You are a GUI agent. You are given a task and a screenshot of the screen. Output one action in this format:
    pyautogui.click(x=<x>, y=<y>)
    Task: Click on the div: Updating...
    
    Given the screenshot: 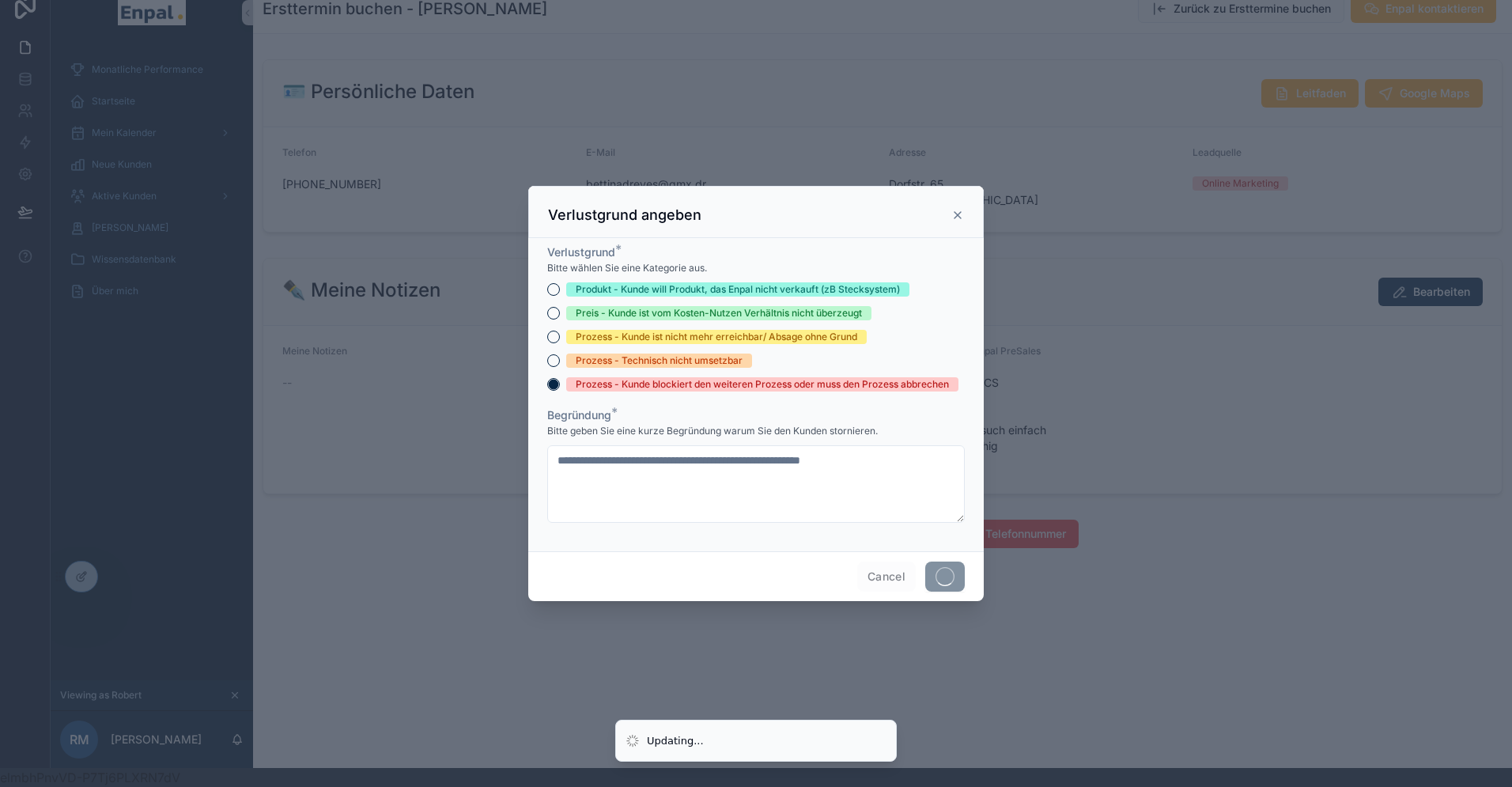 What is the action you would take?
    pyautogui.click(x=675, y=741)
    